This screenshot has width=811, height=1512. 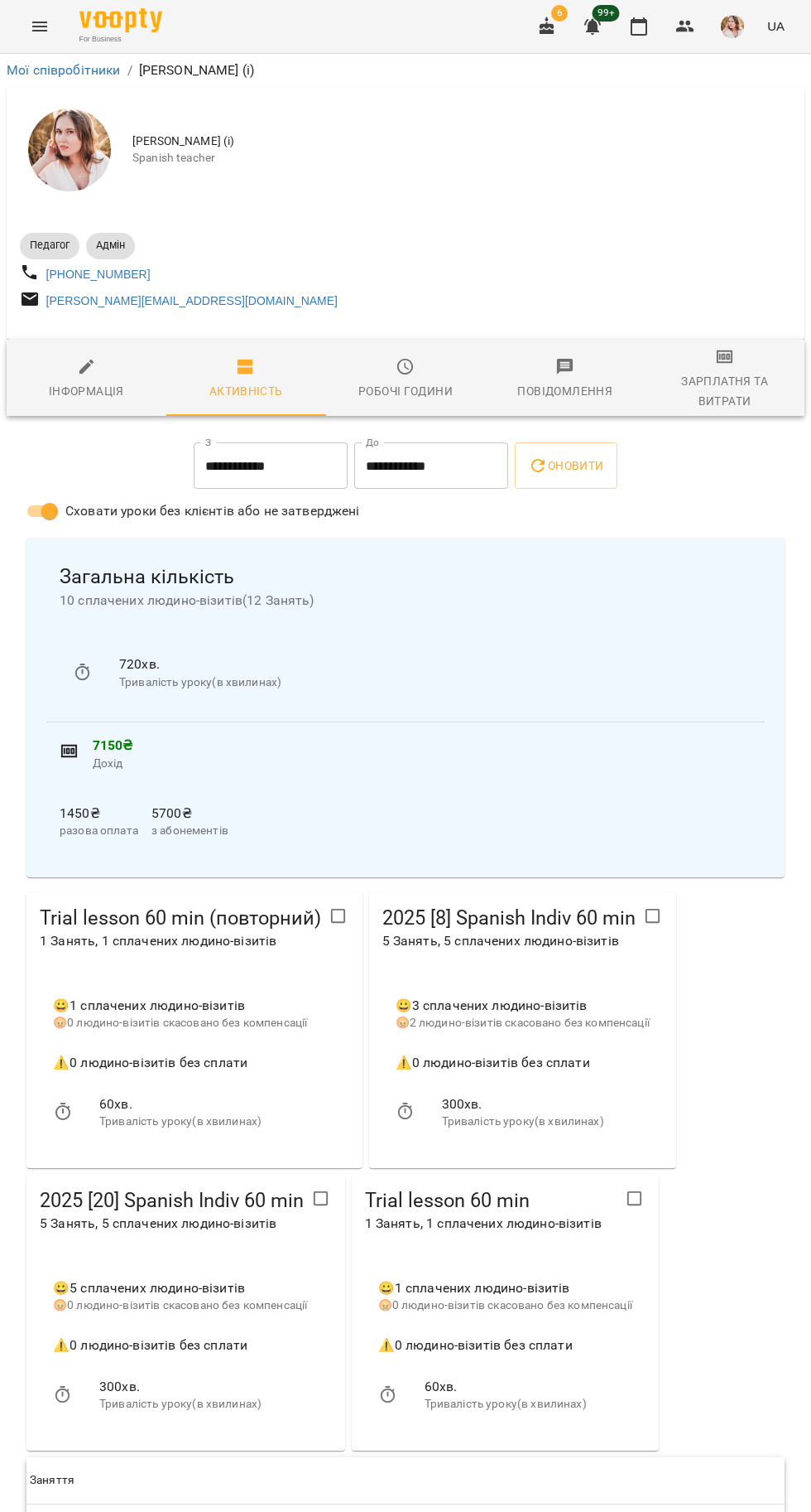 I want to click on img: Добровінська Анастасія Андріївна (і), so click(x=70, y=150).